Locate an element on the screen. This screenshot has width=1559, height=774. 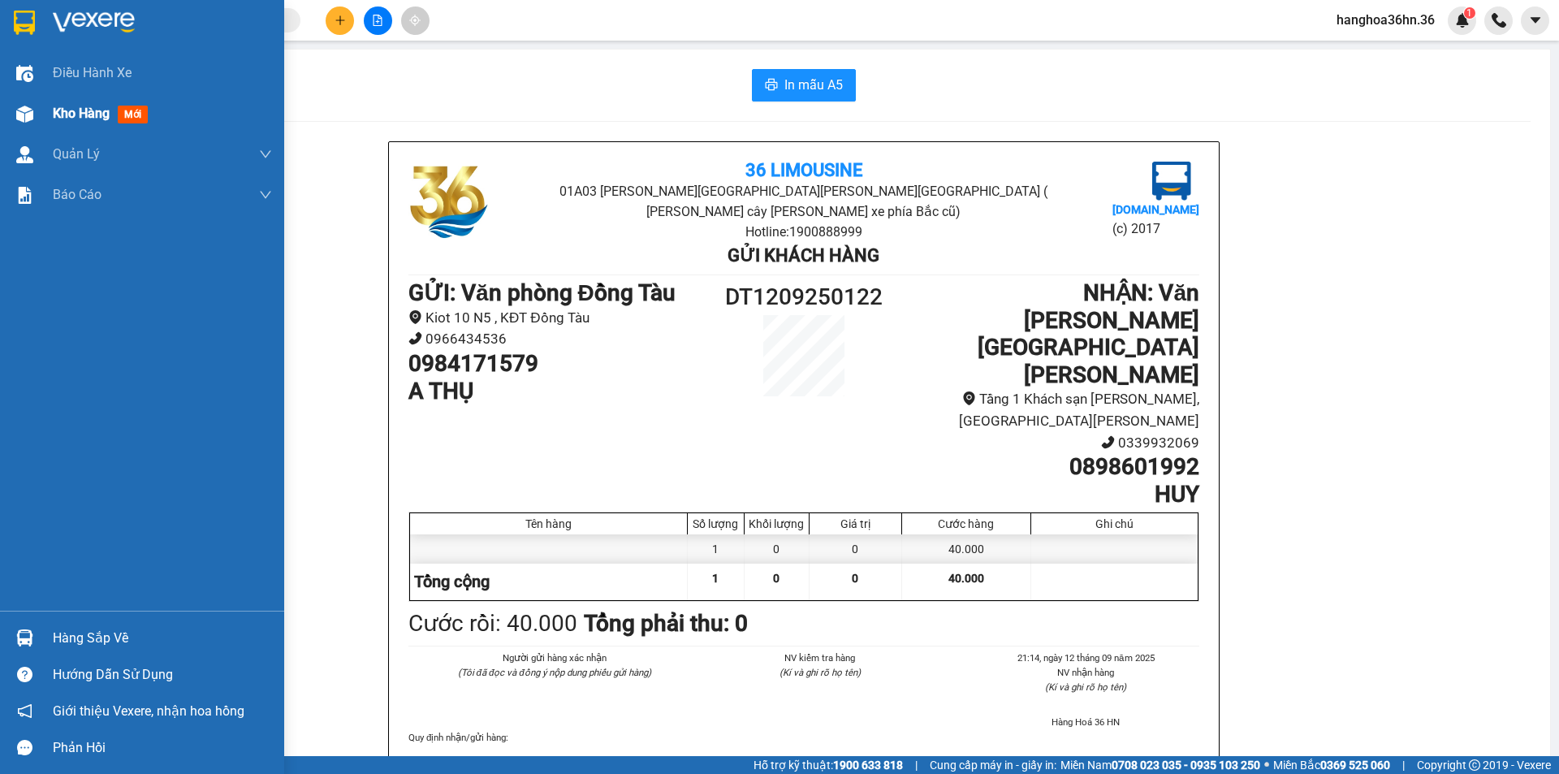
span: Hỗ trợ kỹ thuật: is located at coordinates (828, 765).